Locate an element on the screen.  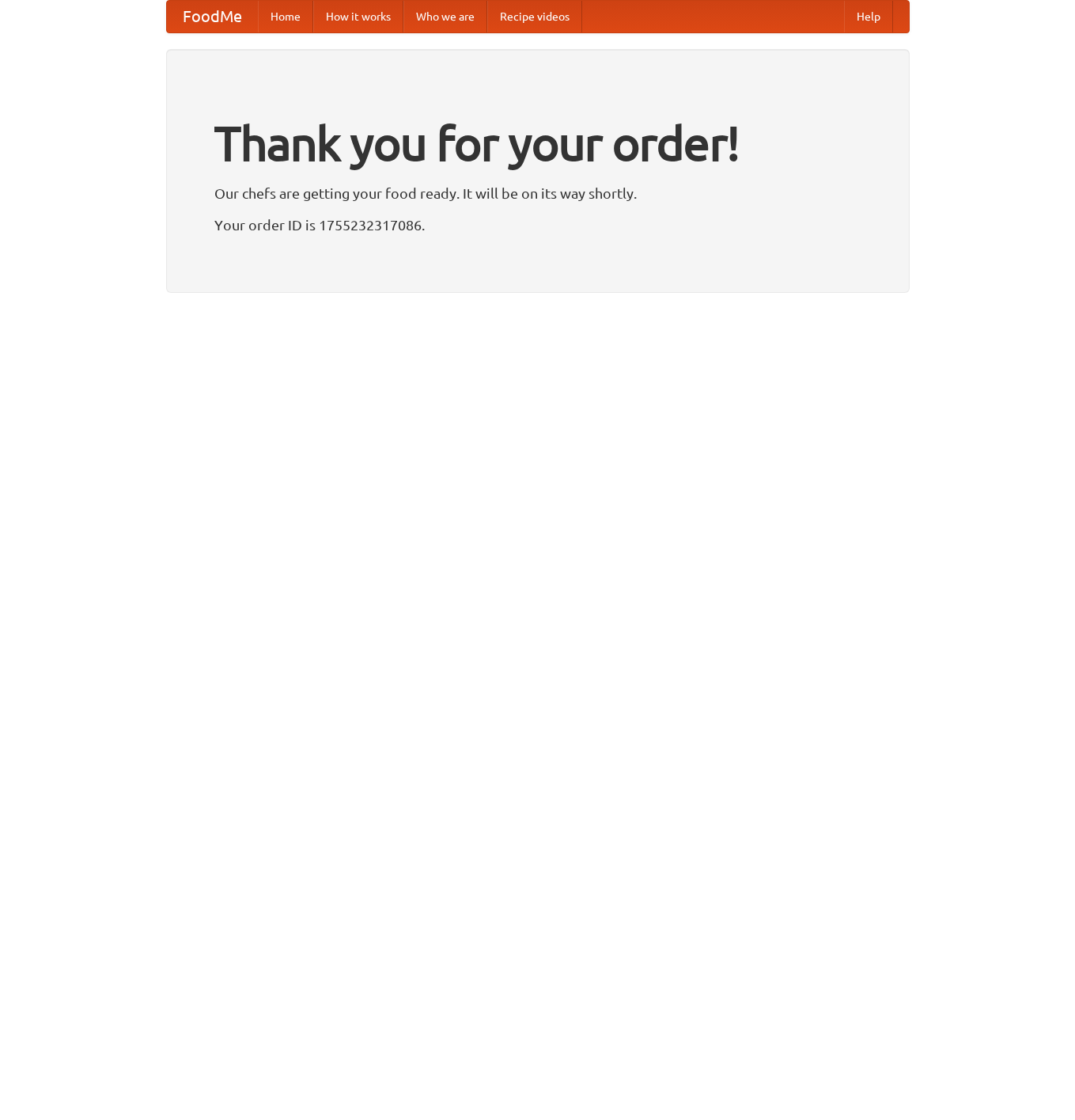
h1: Thank you for your order! is located at coordinates (538, 143).